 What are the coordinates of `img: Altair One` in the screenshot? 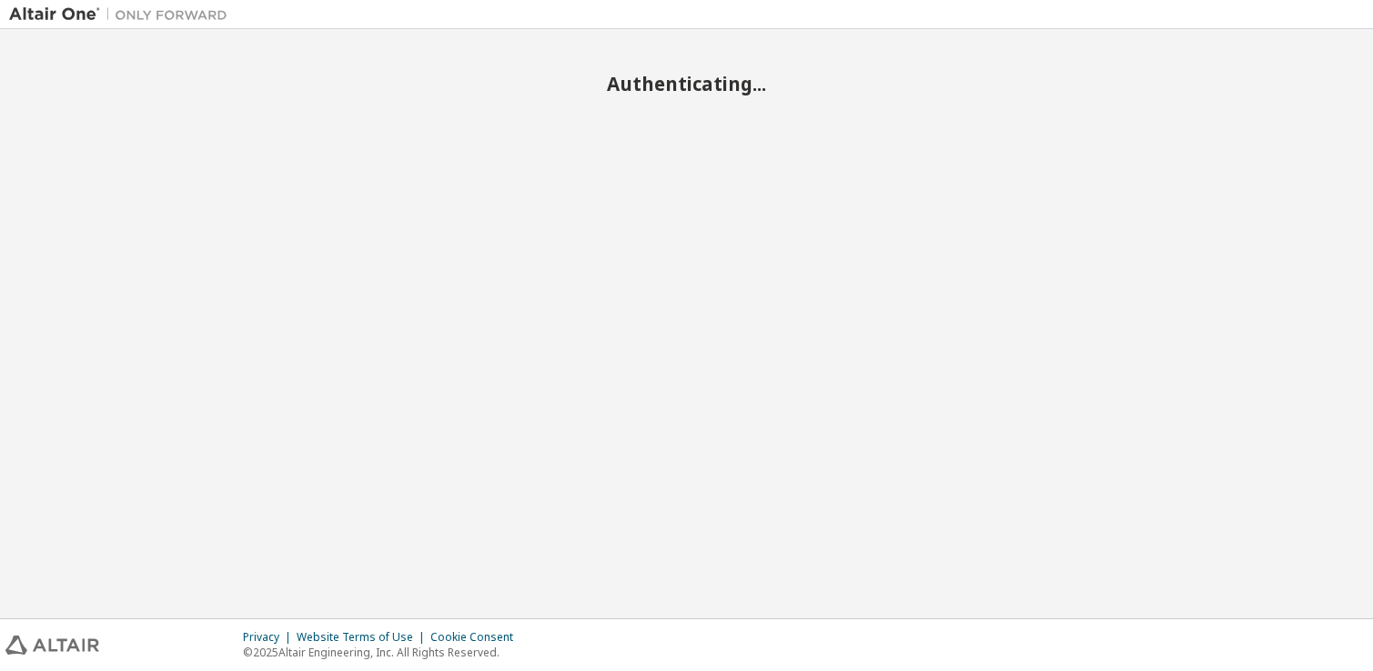 It's located at (123, 15).